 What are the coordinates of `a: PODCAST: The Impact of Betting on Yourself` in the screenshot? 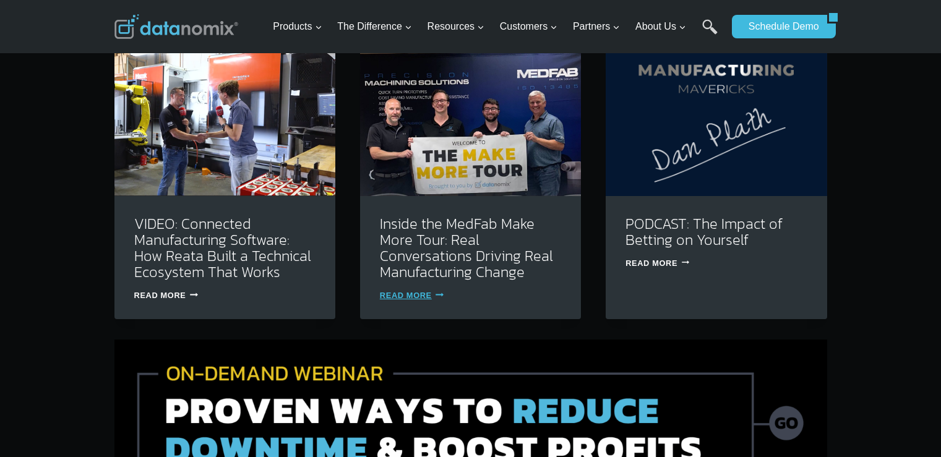 It's located at (704, 231).